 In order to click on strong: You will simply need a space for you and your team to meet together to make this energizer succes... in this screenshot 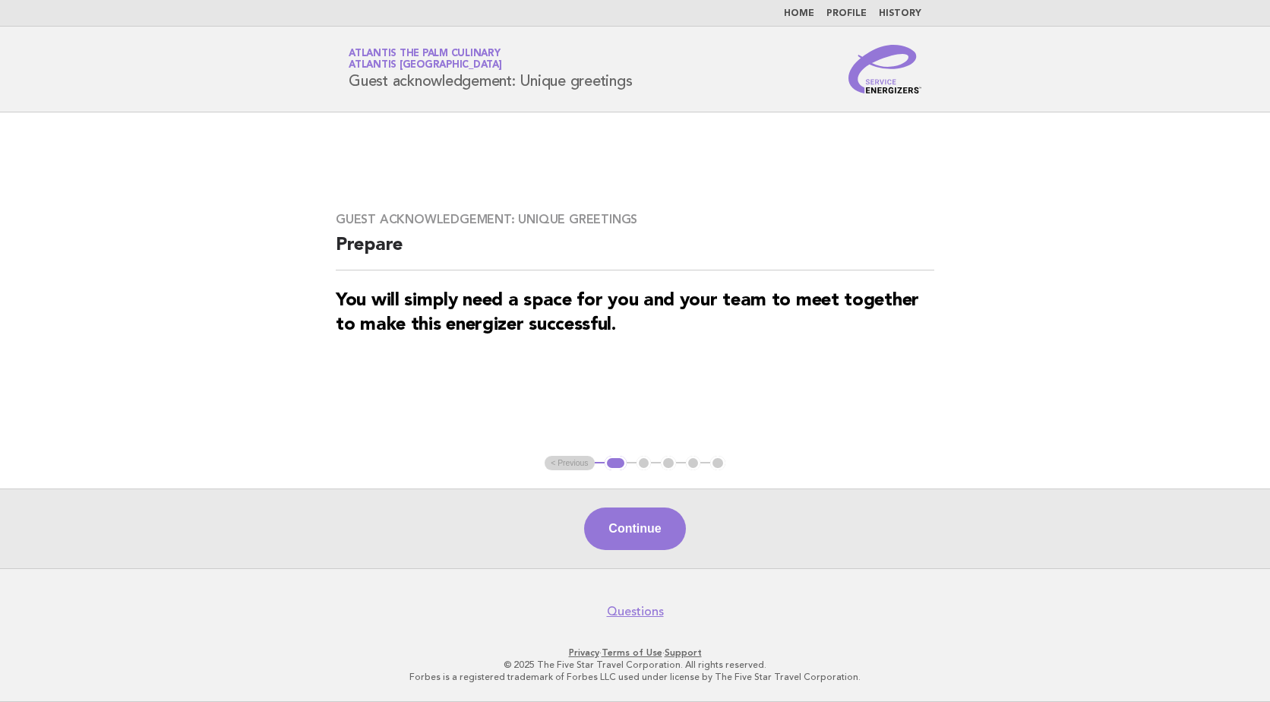, I will do `click(627, 313)`.